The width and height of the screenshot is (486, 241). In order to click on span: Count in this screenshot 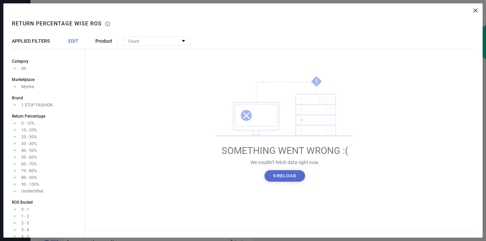, I will do `click(134, 41)`.